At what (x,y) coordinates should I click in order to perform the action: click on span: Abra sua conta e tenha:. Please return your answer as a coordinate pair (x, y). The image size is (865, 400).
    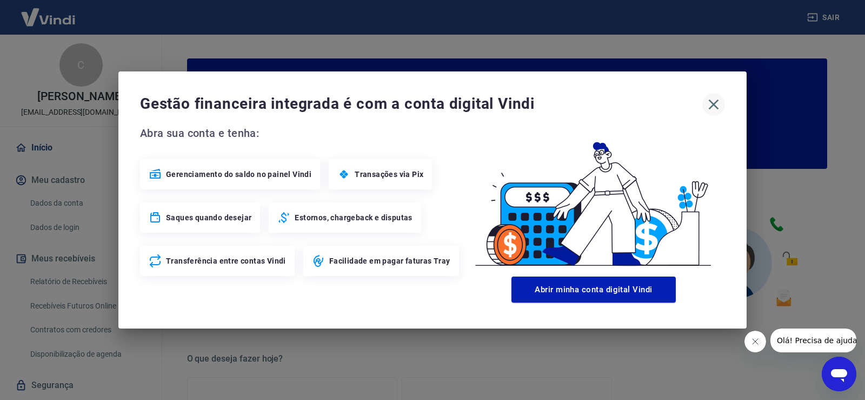
    Looking at the image, I should click on (301, 133).